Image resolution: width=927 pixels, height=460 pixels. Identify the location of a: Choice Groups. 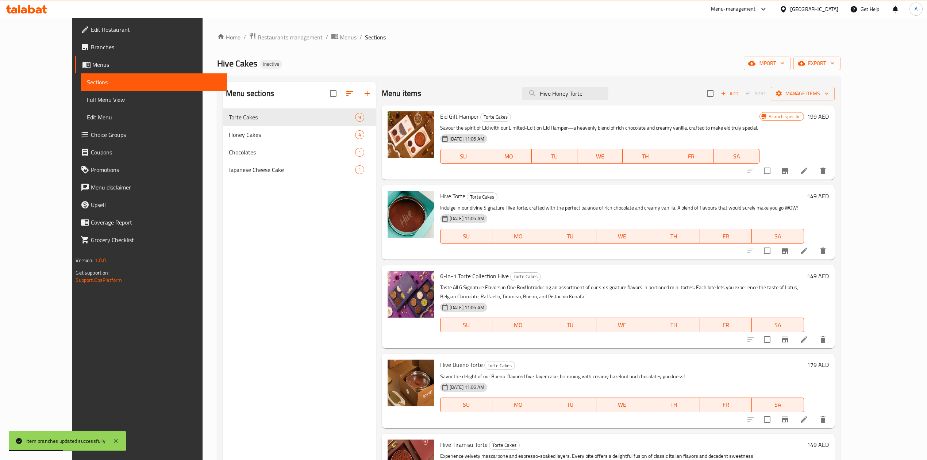
(151, 135).